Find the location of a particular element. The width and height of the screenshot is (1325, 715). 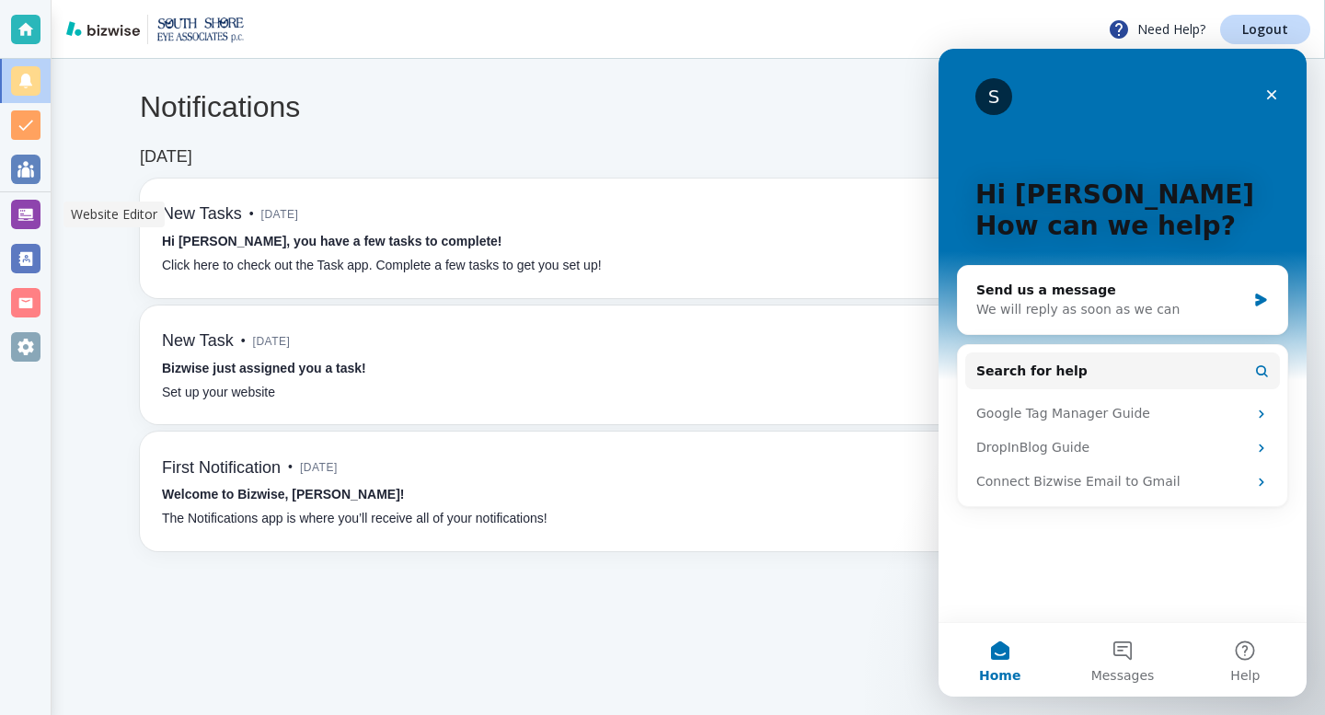

span: Help is located at coordinates (307, 627).